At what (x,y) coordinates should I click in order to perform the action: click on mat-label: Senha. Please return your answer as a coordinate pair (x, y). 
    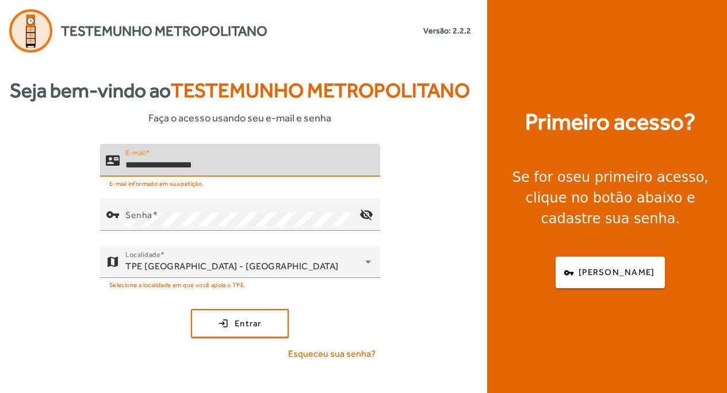
    Looking at the image, I should click on (139, 215).